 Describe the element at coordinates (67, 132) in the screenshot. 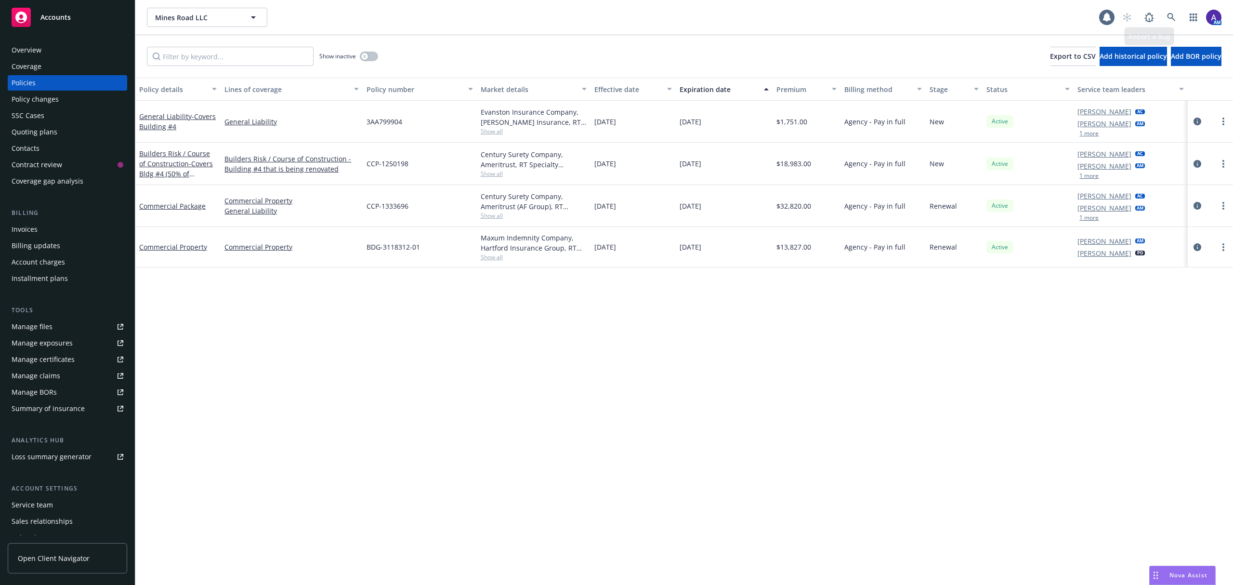

I see `a: Quoting plans` at that location.